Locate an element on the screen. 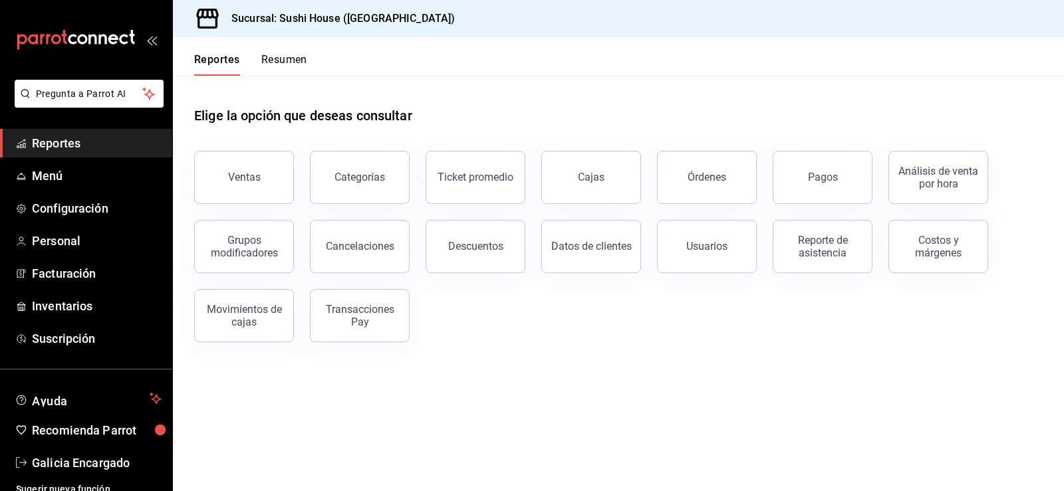 The width and height of the screenshot is (1064, 491). div: Datos de clientes is located at coordinates (591, 246).